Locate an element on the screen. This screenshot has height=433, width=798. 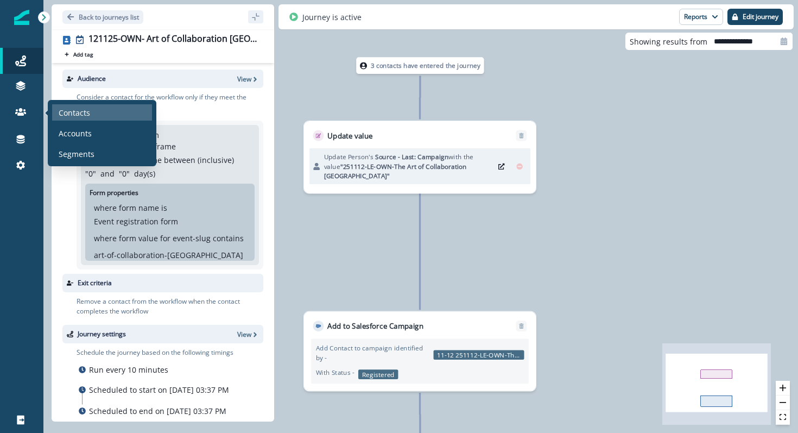
p: is is located at coordinates (164, 207).